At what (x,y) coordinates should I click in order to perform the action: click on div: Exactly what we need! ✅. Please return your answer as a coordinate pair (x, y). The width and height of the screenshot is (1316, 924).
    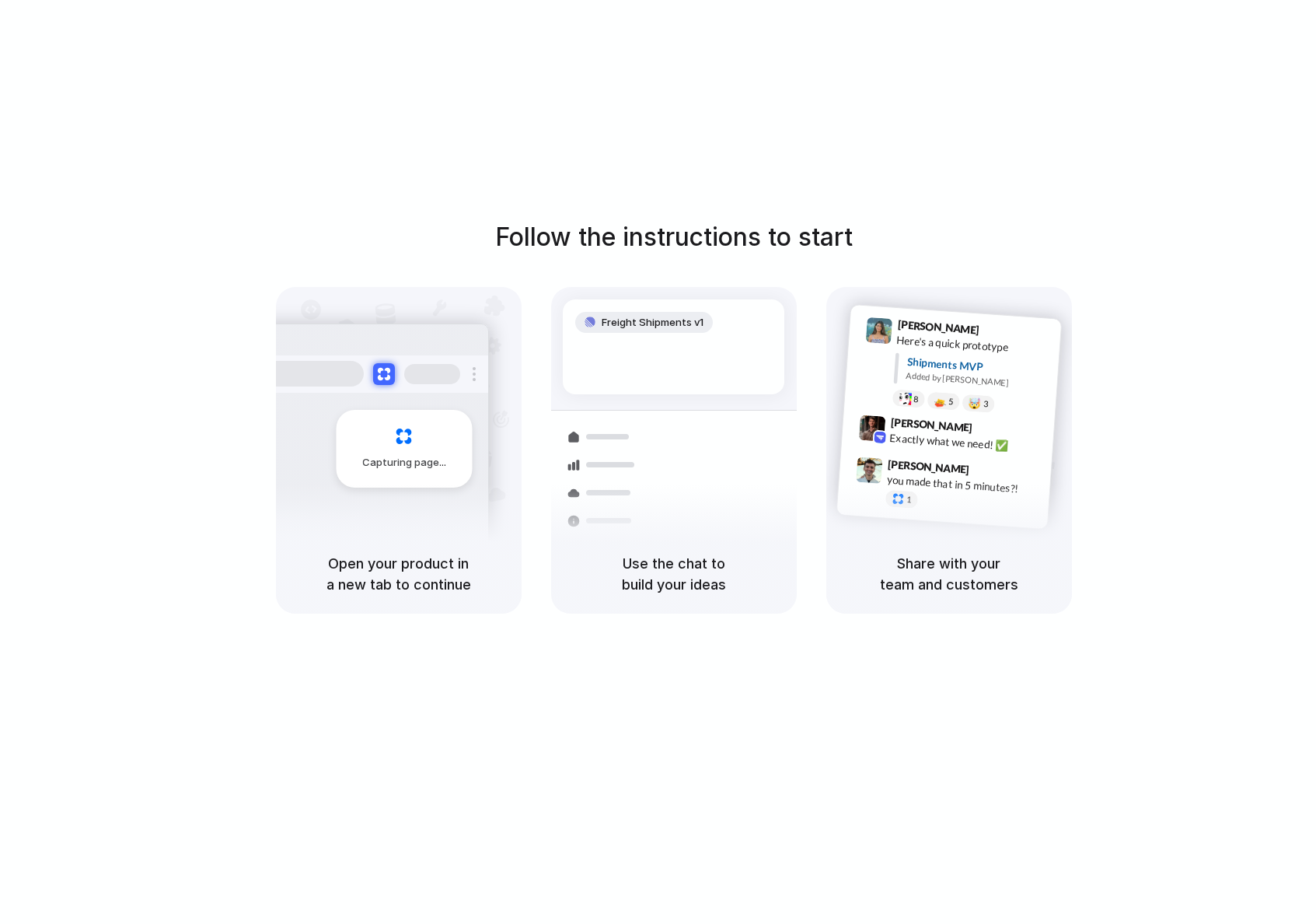
    Looking at the image, I should click on (967, 442).